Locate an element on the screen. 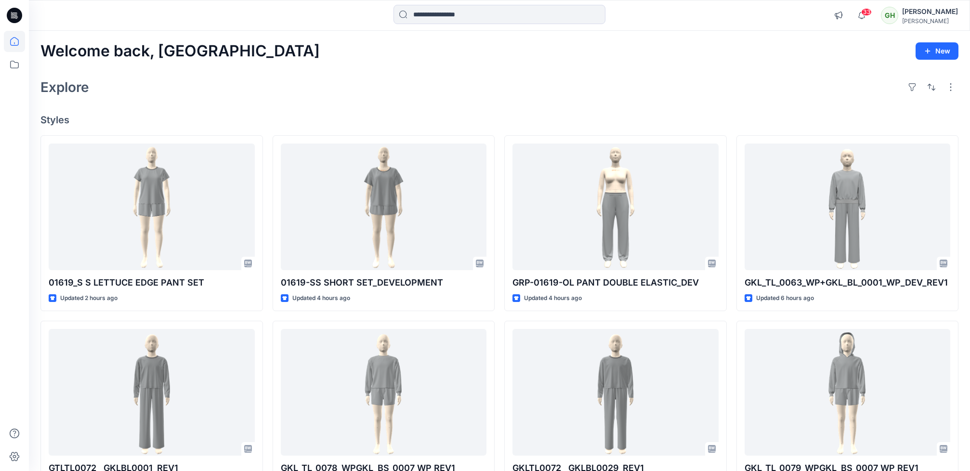 The width and height of the screenshot is (970, 471). p: Updated 6 hours ago is located at coordinates (785, 298).